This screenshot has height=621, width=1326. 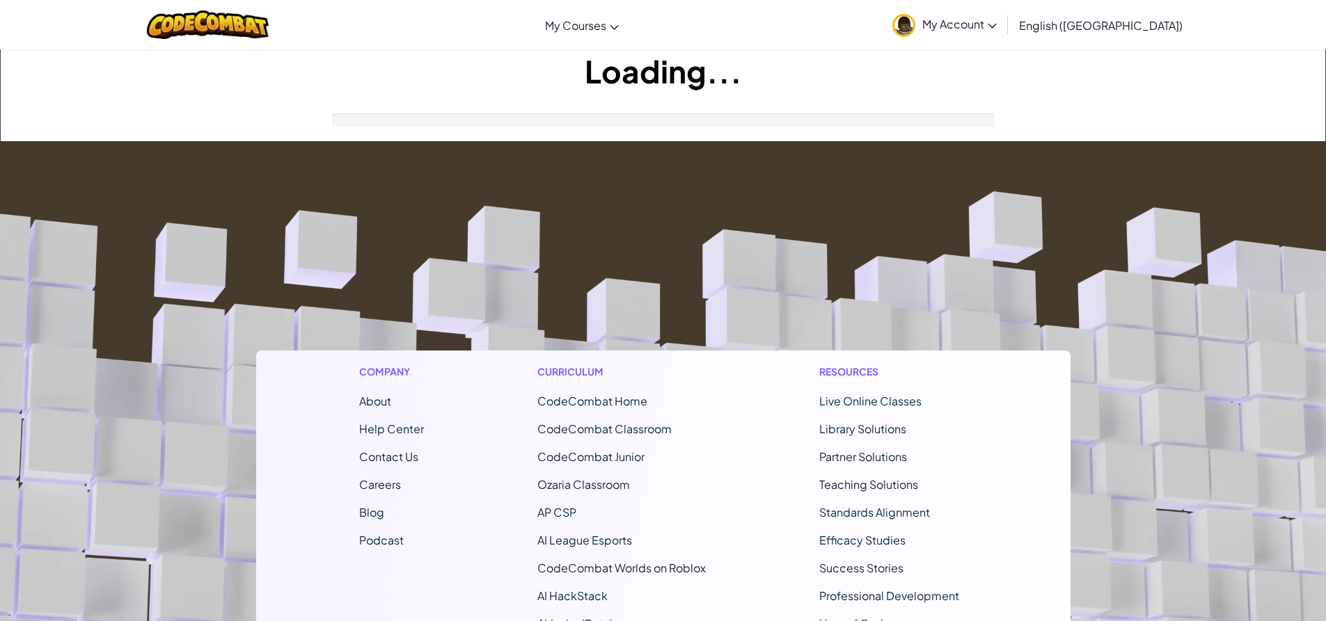 I want to click on a: Podcast, so click(x=381, y=540).